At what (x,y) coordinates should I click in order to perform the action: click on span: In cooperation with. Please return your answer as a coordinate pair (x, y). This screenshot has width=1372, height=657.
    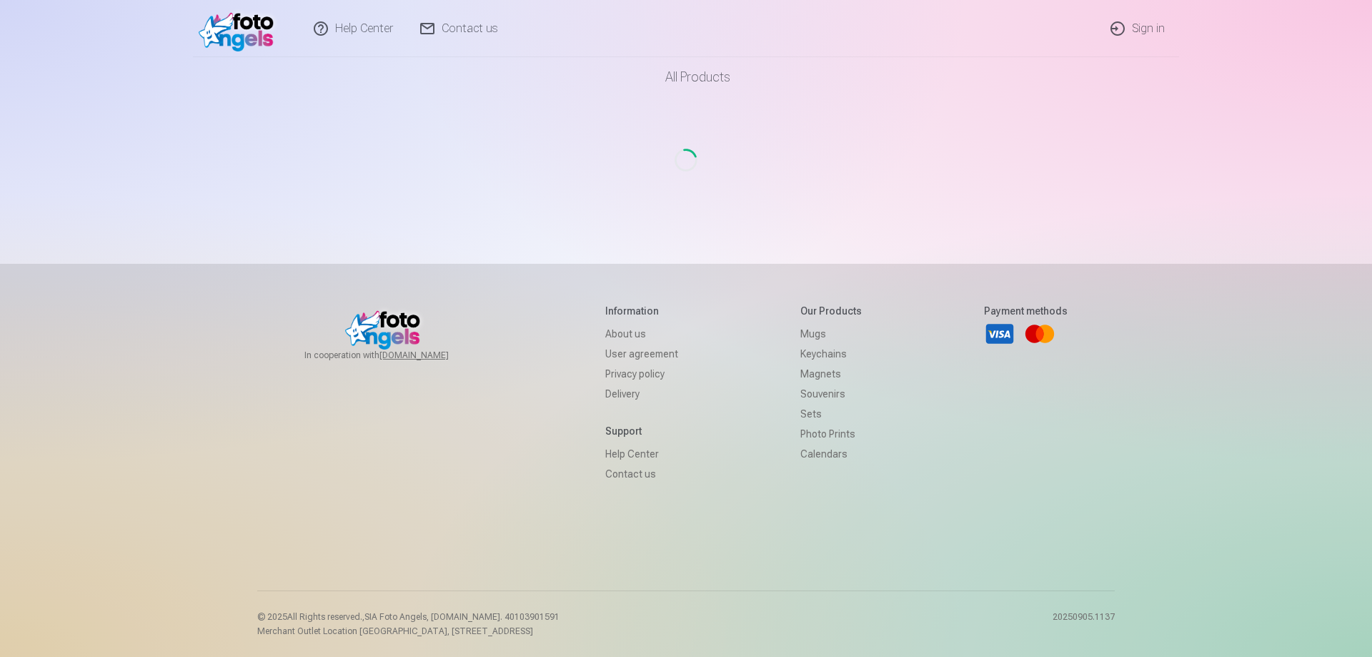
    Looking at the image, I should click on (394, 355).